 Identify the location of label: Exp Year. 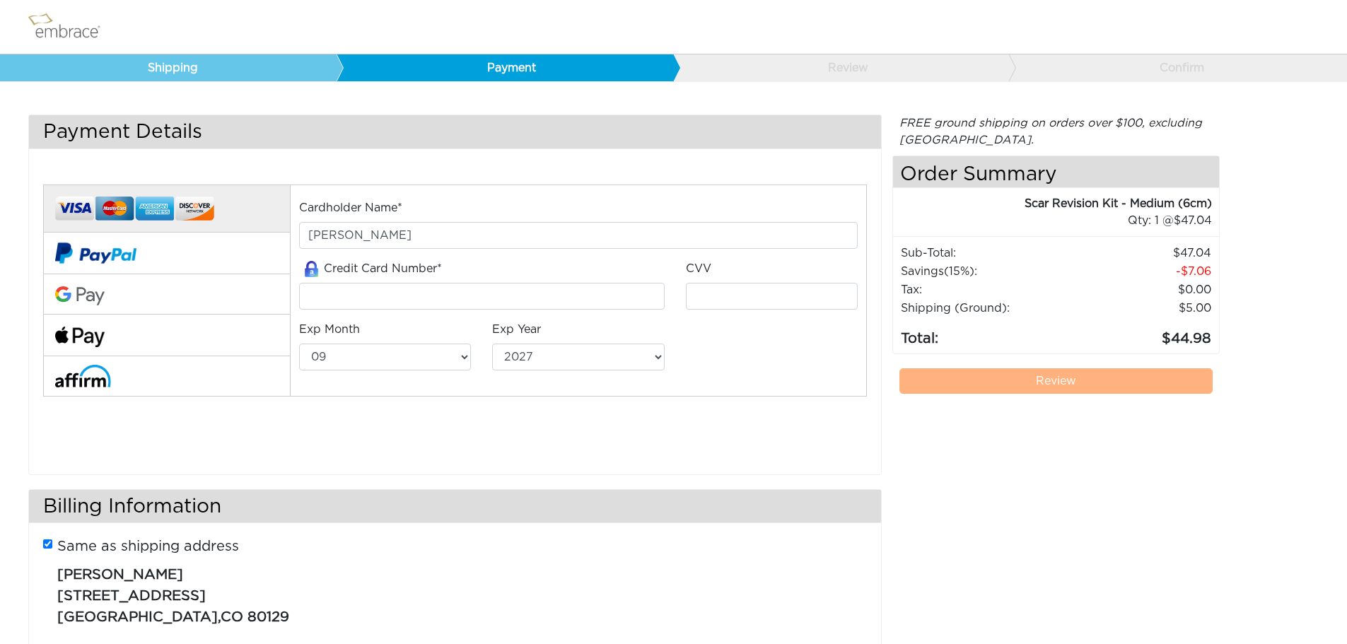
(516, 330).